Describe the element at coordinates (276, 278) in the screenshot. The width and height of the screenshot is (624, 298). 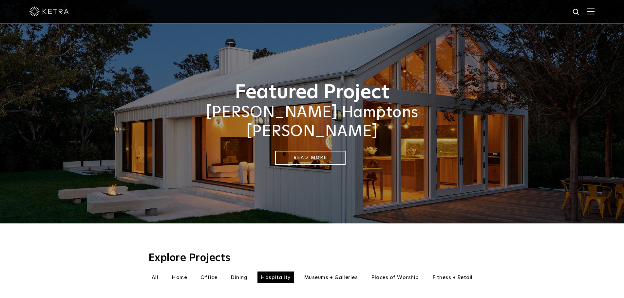
I see `li: Hospitality` at that location.